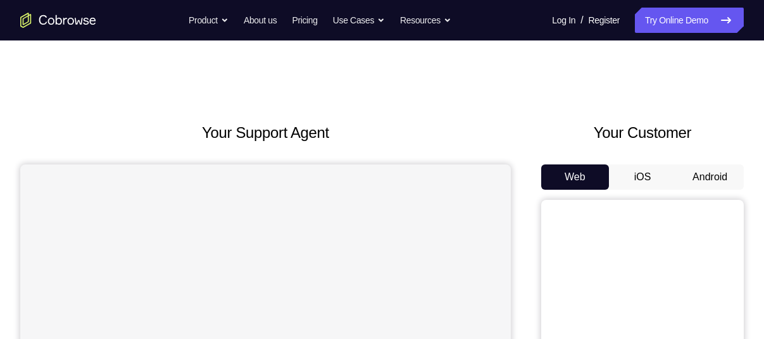 The height and width of the screenshot is (339, 764). What do you see at coordinates (604, 20) in the screenshot?
I see `a: Register` at bounding box center [604, 20].